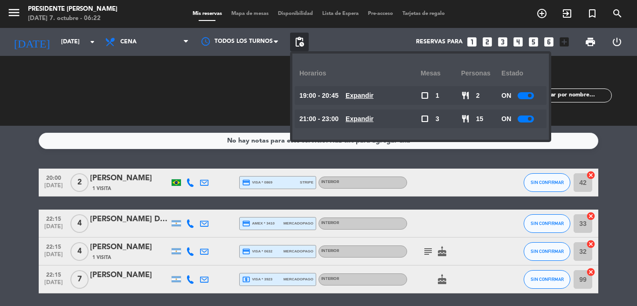  What do you see at coordinates (92, 42) in the screenshot?
I see `i: arrow_drop_down` at bounding box center [92, 42].